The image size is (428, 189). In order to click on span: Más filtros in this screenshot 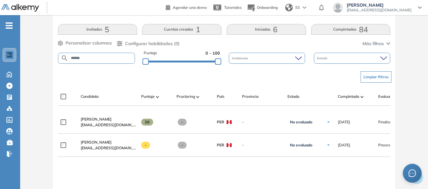, I will do `click(373, 44)`.